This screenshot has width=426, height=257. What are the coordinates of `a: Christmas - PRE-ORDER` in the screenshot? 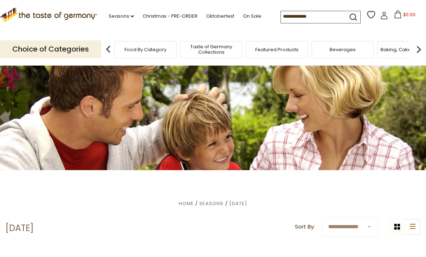 It's located at (170, 16).